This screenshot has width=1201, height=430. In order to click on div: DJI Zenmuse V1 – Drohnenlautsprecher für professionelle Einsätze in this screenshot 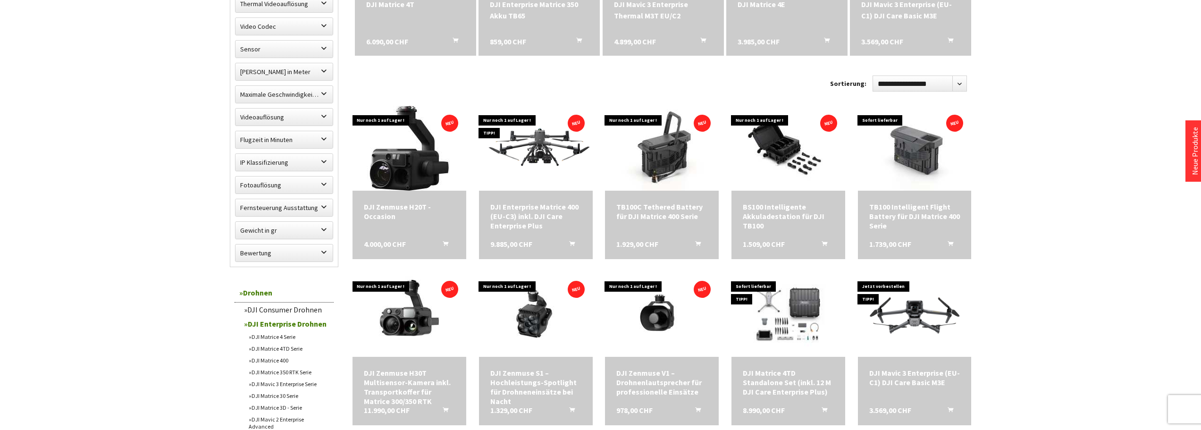, I will do `click(662, 382)`.